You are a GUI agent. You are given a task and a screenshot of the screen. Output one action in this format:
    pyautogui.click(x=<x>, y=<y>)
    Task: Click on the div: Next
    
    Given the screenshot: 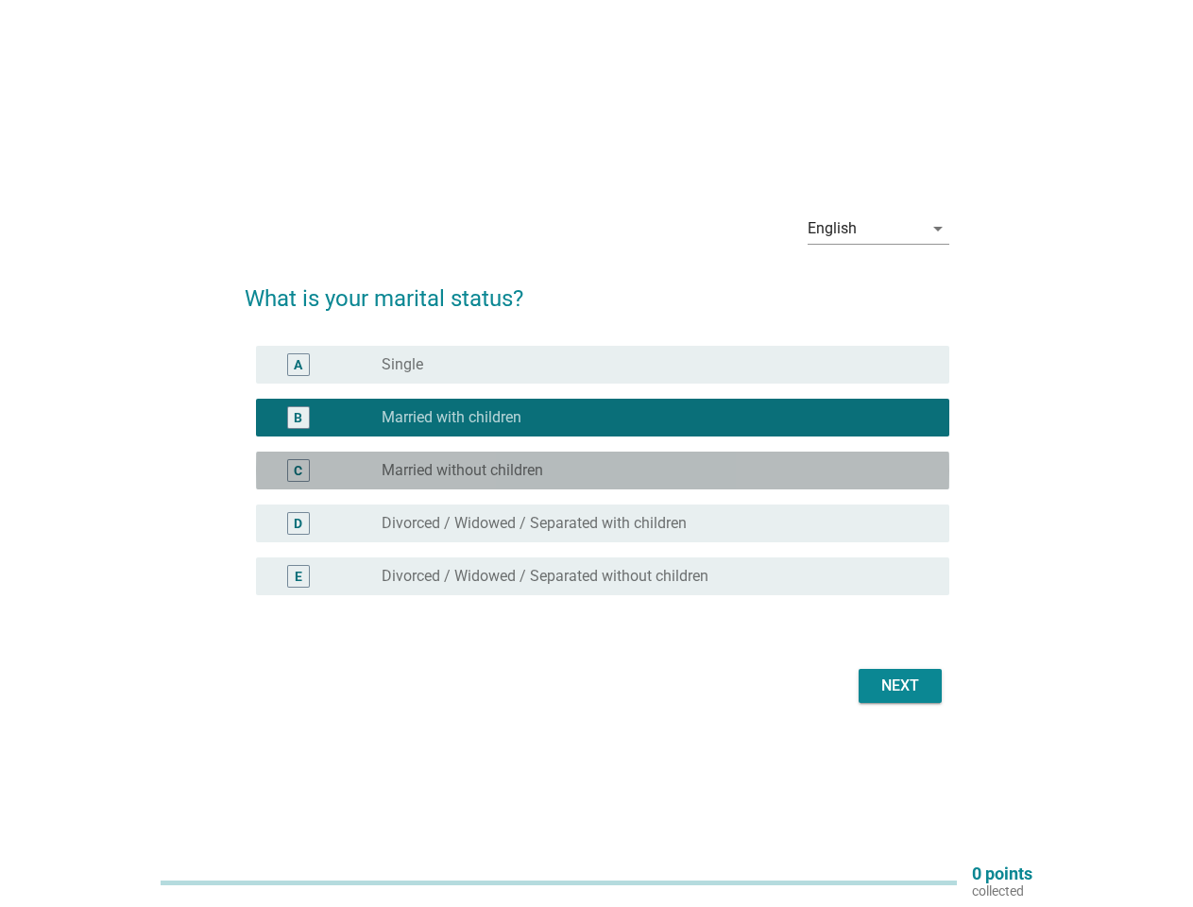 What is the action you would take?
    pyautogui.click(x=900, y=686)
    